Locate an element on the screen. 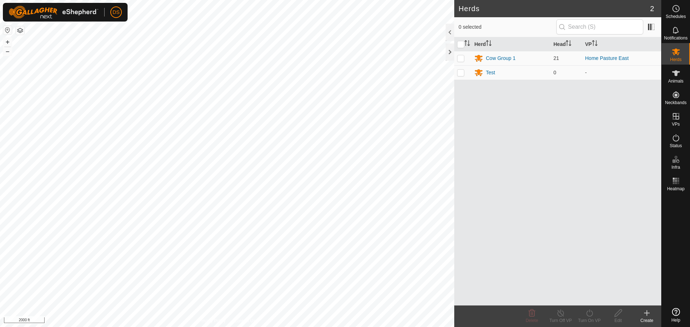  span: VPs is located at coordinates (675, 124).